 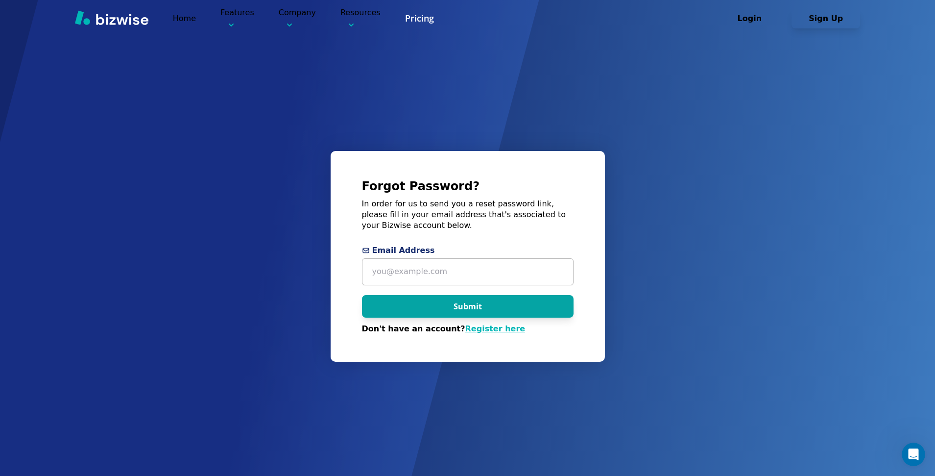 What do you see at coordinates (237, 18) in the screenshot?
I see `p: Features` at bounding box center [237, 18].